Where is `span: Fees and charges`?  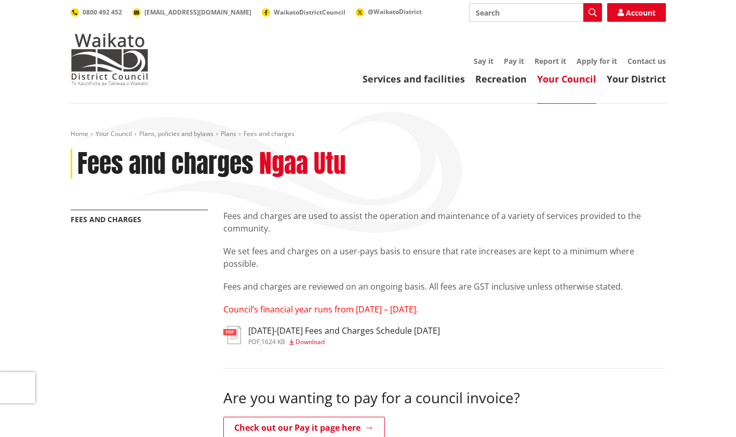
span: Fees and charges is located at coordinates (269, 133).